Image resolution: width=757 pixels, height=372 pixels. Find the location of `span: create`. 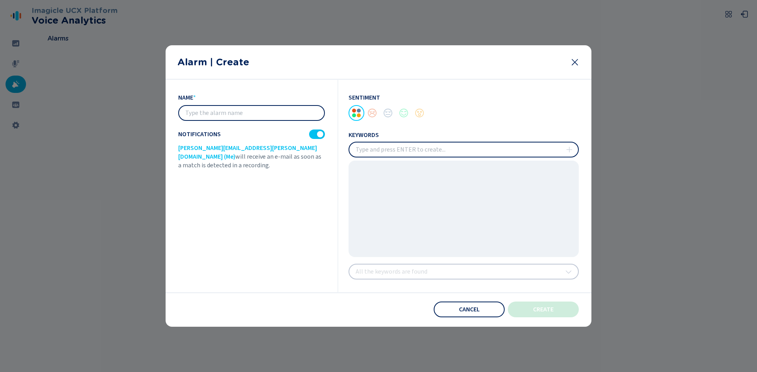

span: create is located at coordinates (543, 310).